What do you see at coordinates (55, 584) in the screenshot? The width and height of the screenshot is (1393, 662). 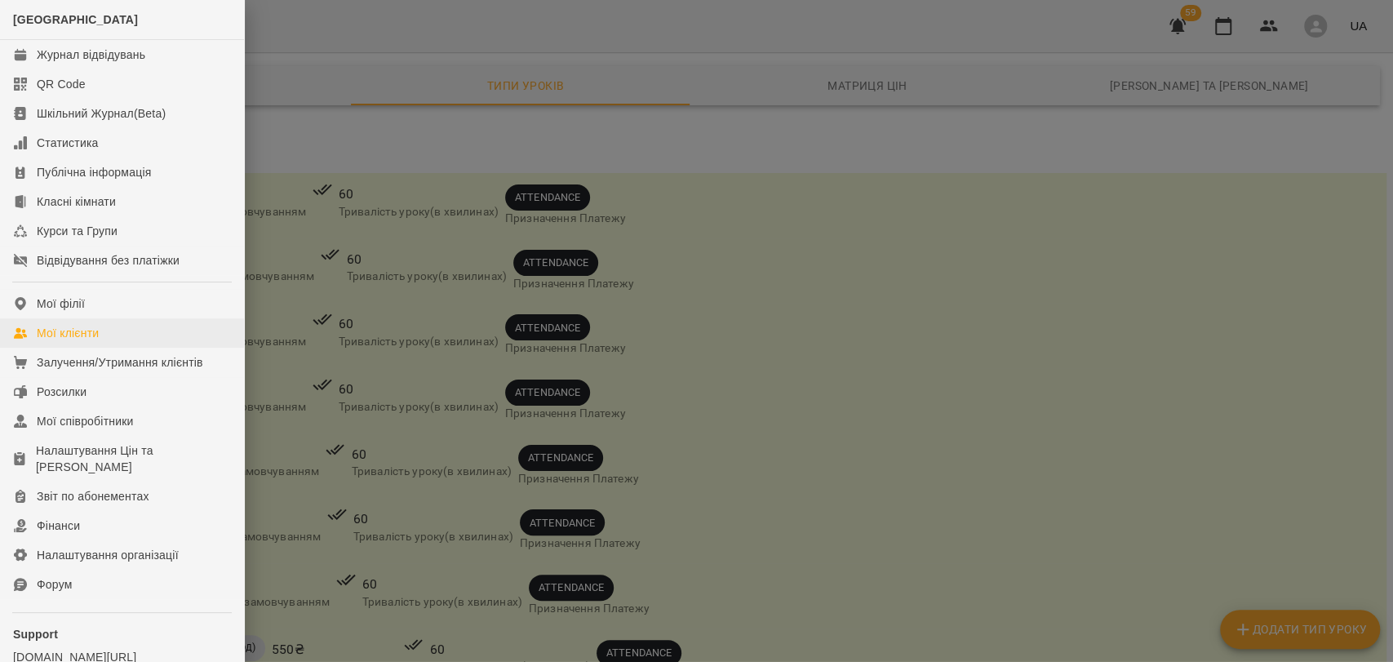 I see `div: Форум` at bounding box center [55, 584].